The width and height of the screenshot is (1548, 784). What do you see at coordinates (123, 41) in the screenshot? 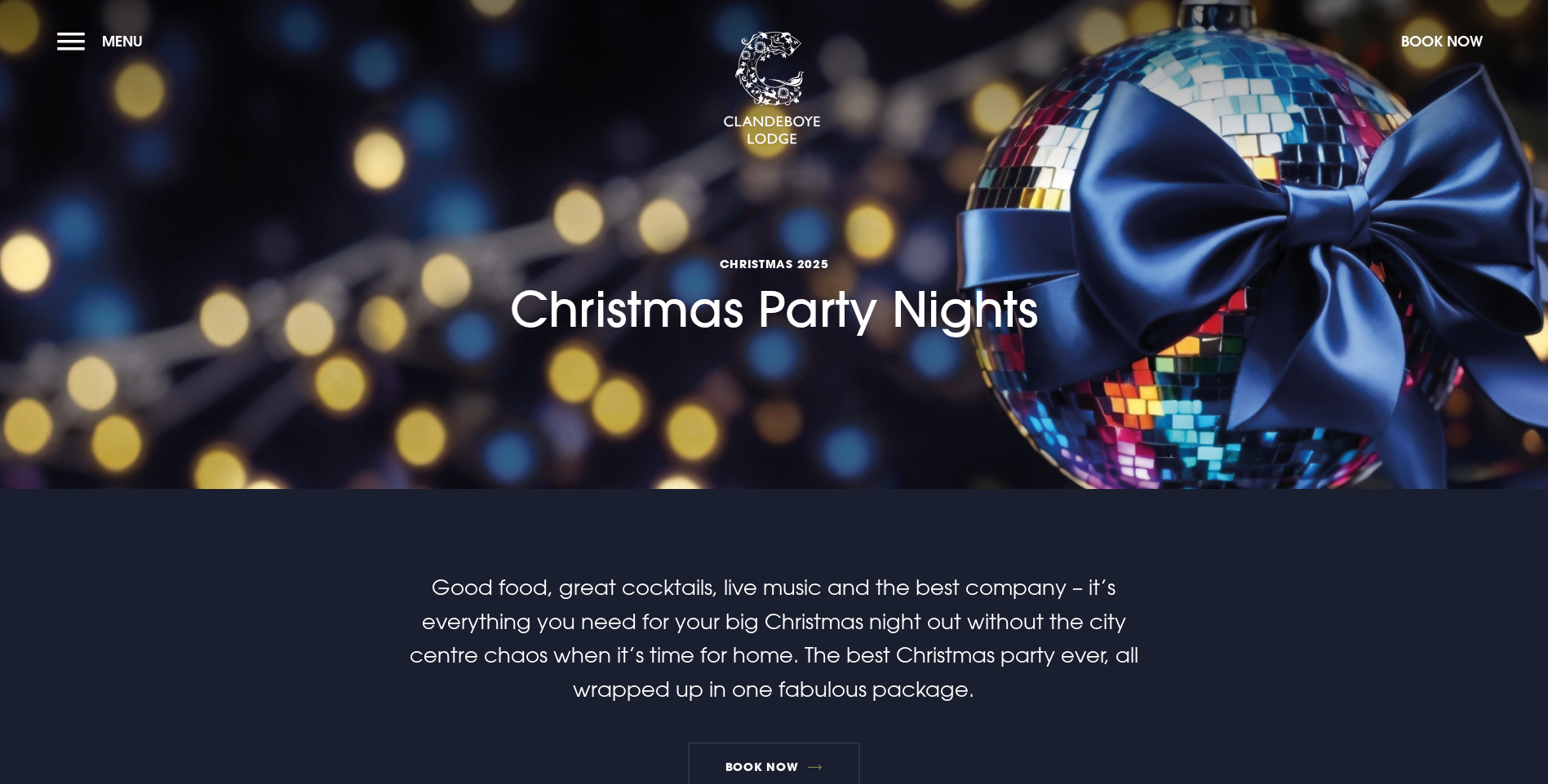
I see `span: Menu` at bounding box center [123, 41].